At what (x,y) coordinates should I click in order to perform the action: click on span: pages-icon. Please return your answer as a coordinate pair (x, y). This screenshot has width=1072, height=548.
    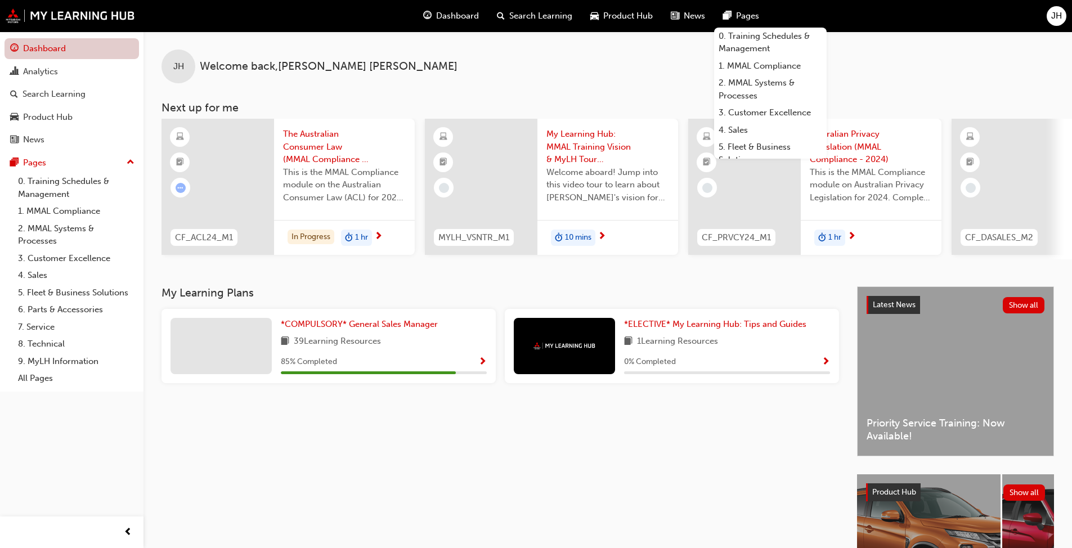
    Looking at the image, I should click on (727, 16).